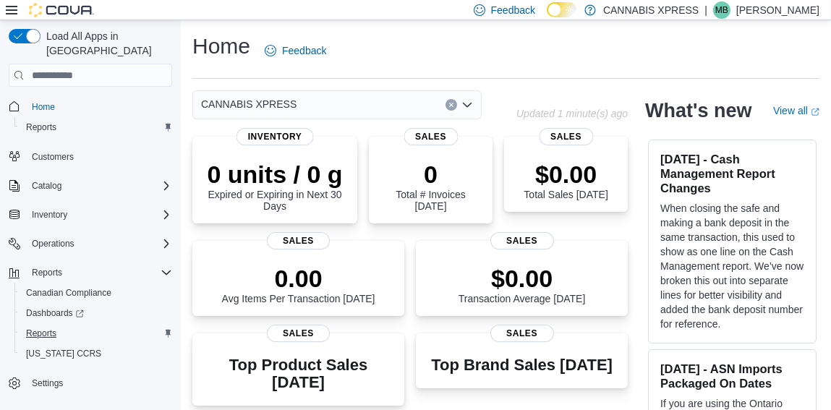  What do you see at coordinates (249, 104) in the screenshot?
I see `span: CANNABIS XPRESS` at bounding box center [249, 104].